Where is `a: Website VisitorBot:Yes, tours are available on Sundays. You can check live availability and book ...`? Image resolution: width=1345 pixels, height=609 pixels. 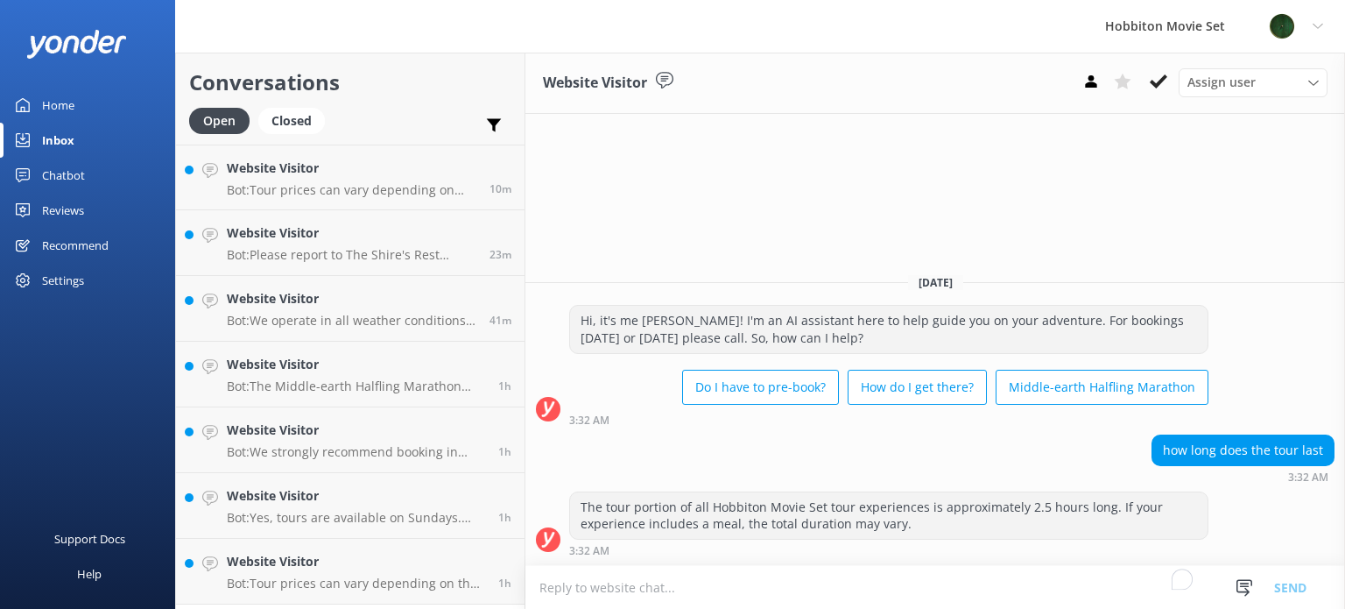 a: Website VisitorBot:Yes, tours are available on Sundays. You can check live availability and book ... is located at coordinates (350, 505).